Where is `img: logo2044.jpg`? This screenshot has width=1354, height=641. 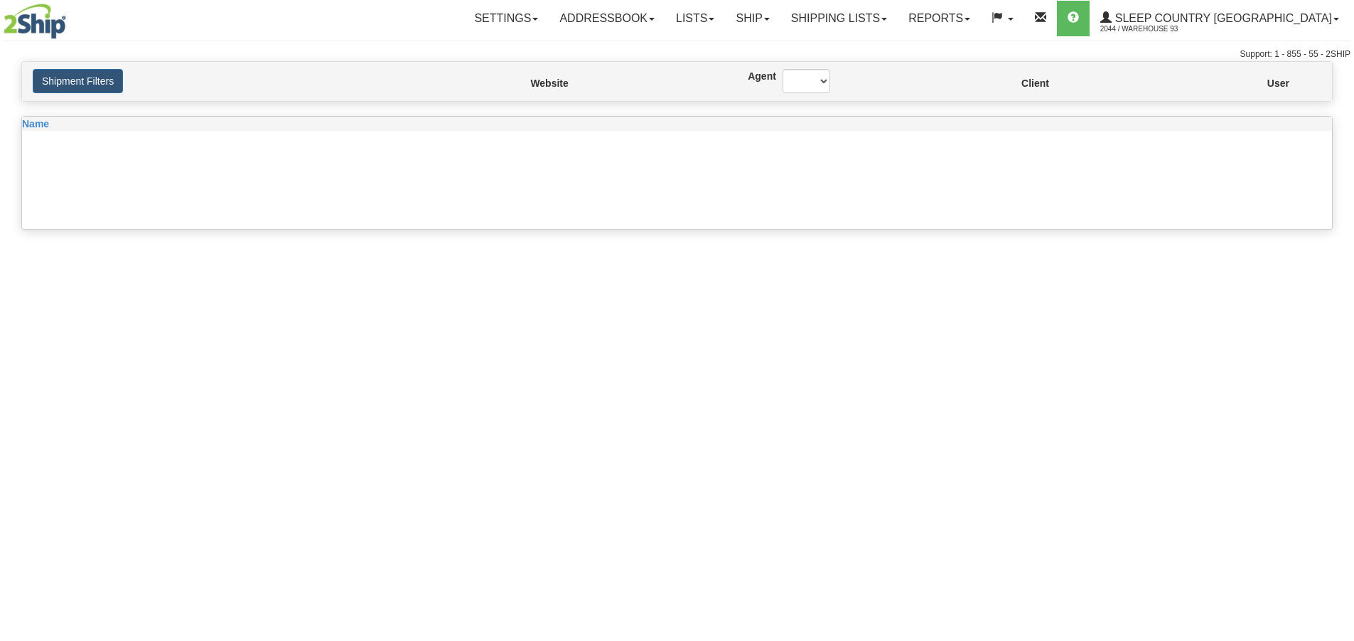
img: logo2044.jpg is located at coordinates (35, 21).